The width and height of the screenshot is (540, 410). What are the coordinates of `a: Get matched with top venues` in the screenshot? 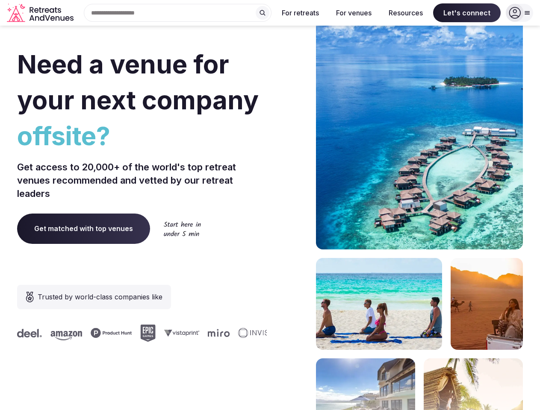 It's located at (83, 229).